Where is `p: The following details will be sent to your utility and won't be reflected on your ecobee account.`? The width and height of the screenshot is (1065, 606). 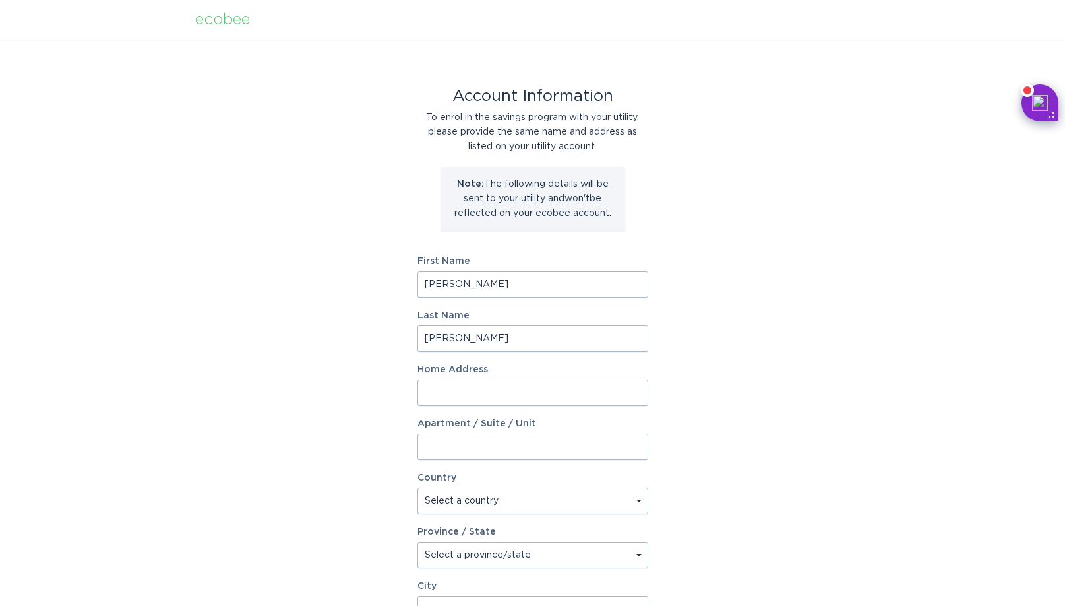
p: The following details will be sent to your utility and won't be reflected on your ecobee account. is located at coordinates (533, 199).